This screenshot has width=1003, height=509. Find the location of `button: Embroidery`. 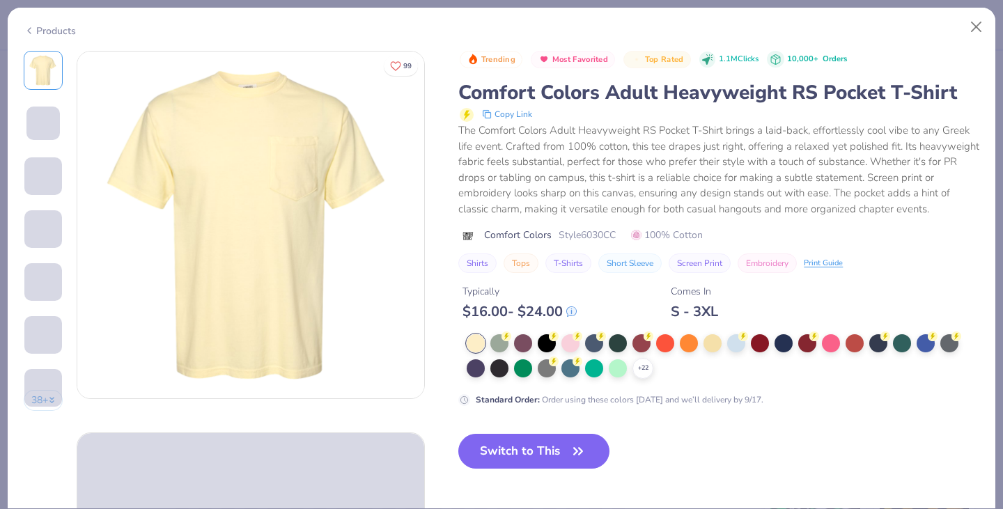

button: Embroidery is located at coordinates (767, 263).